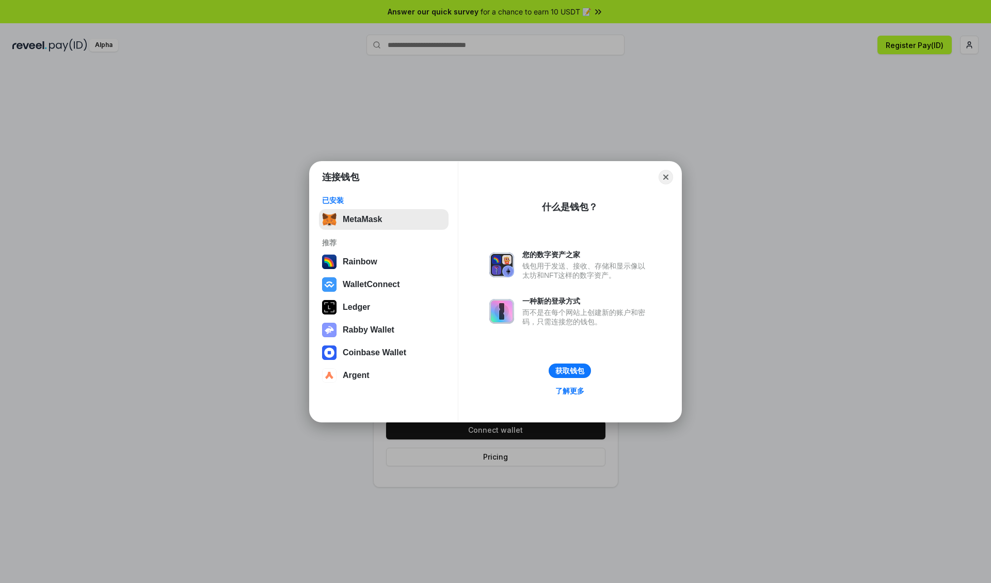 The image size is (991, 583). What do you see at coordinates (362, 219) in the screenshot?
I see `div: MetaMask` at bounding box center [362, 219].